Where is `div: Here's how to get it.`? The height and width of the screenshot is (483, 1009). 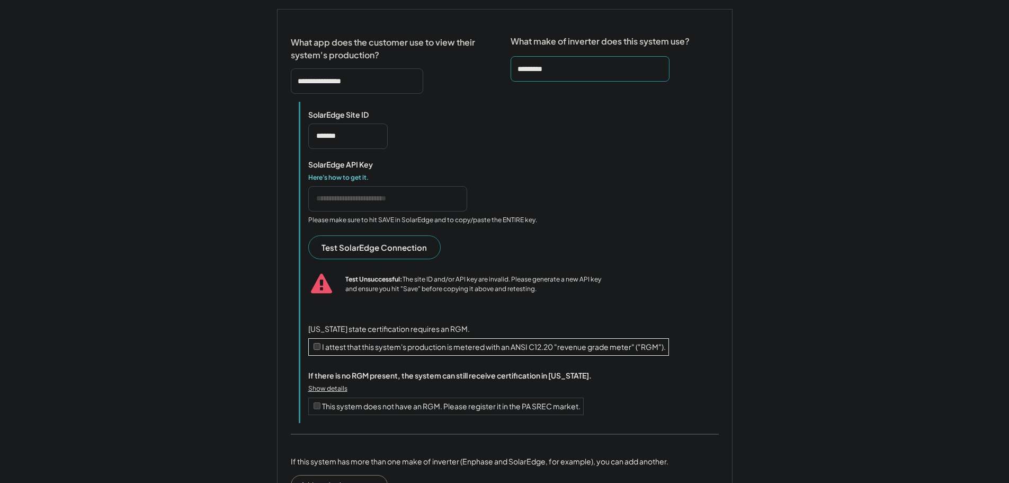
div: Here's how to get it. is located at coordinates (361, 177).